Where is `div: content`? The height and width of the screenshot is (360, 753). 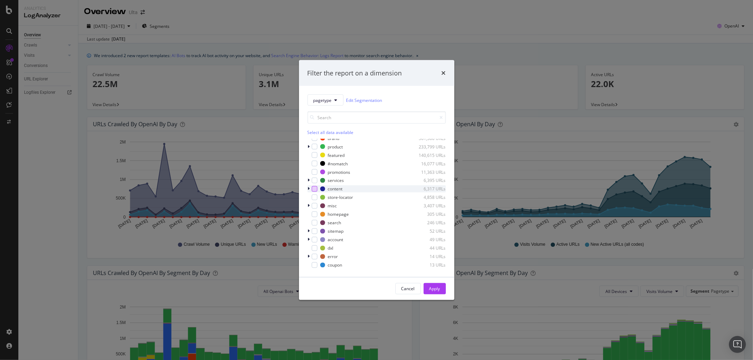
div: content is located at coordinates (335, 189).